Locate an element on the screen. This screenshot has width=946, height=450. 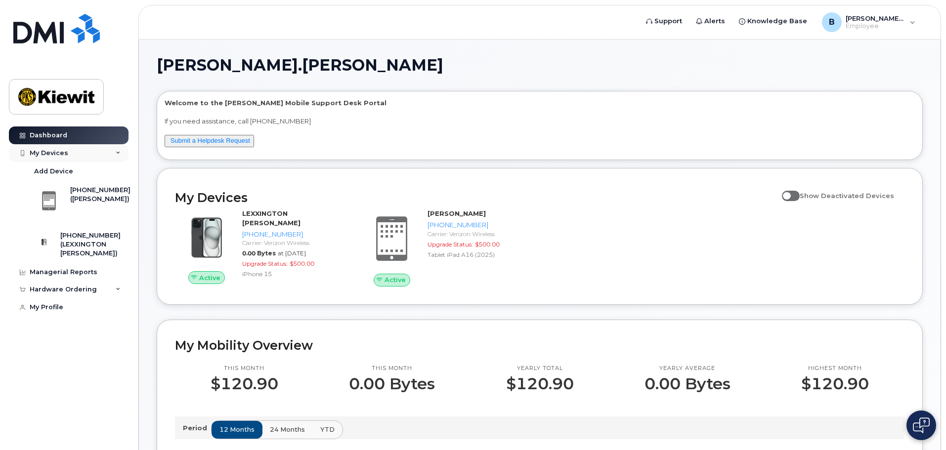
span: YTD is located at coordinates (327, 430).